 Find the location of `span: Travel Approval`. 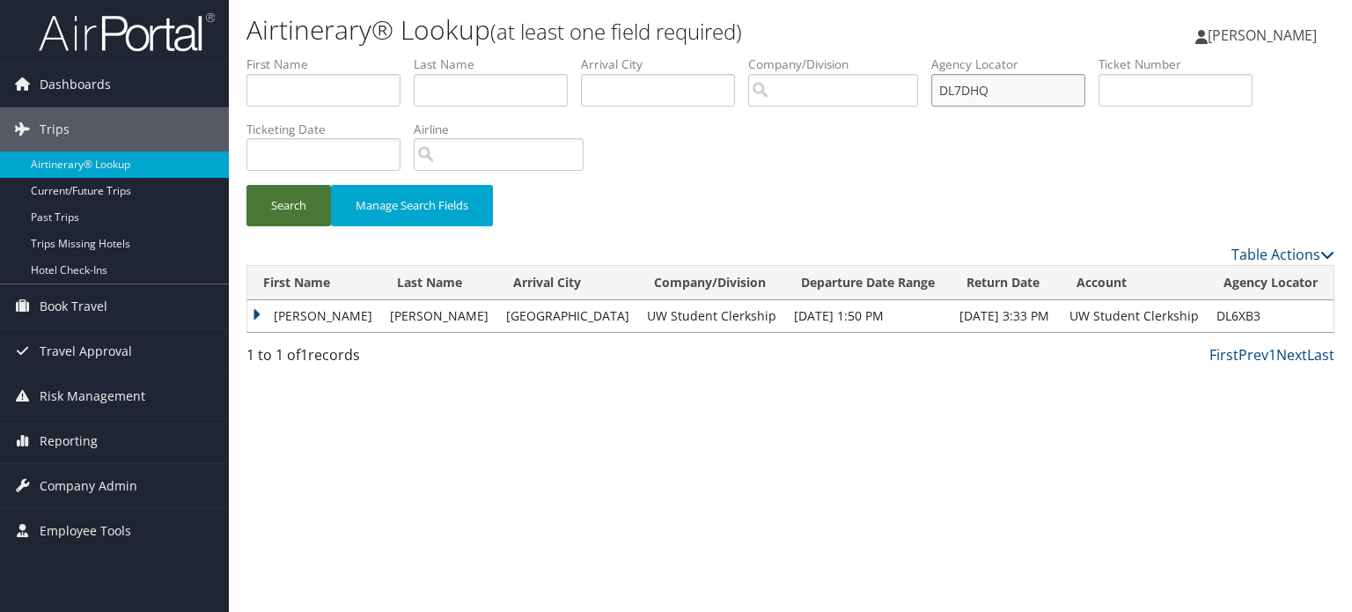

span: Travel Approval is located at coordinates (85, 351).